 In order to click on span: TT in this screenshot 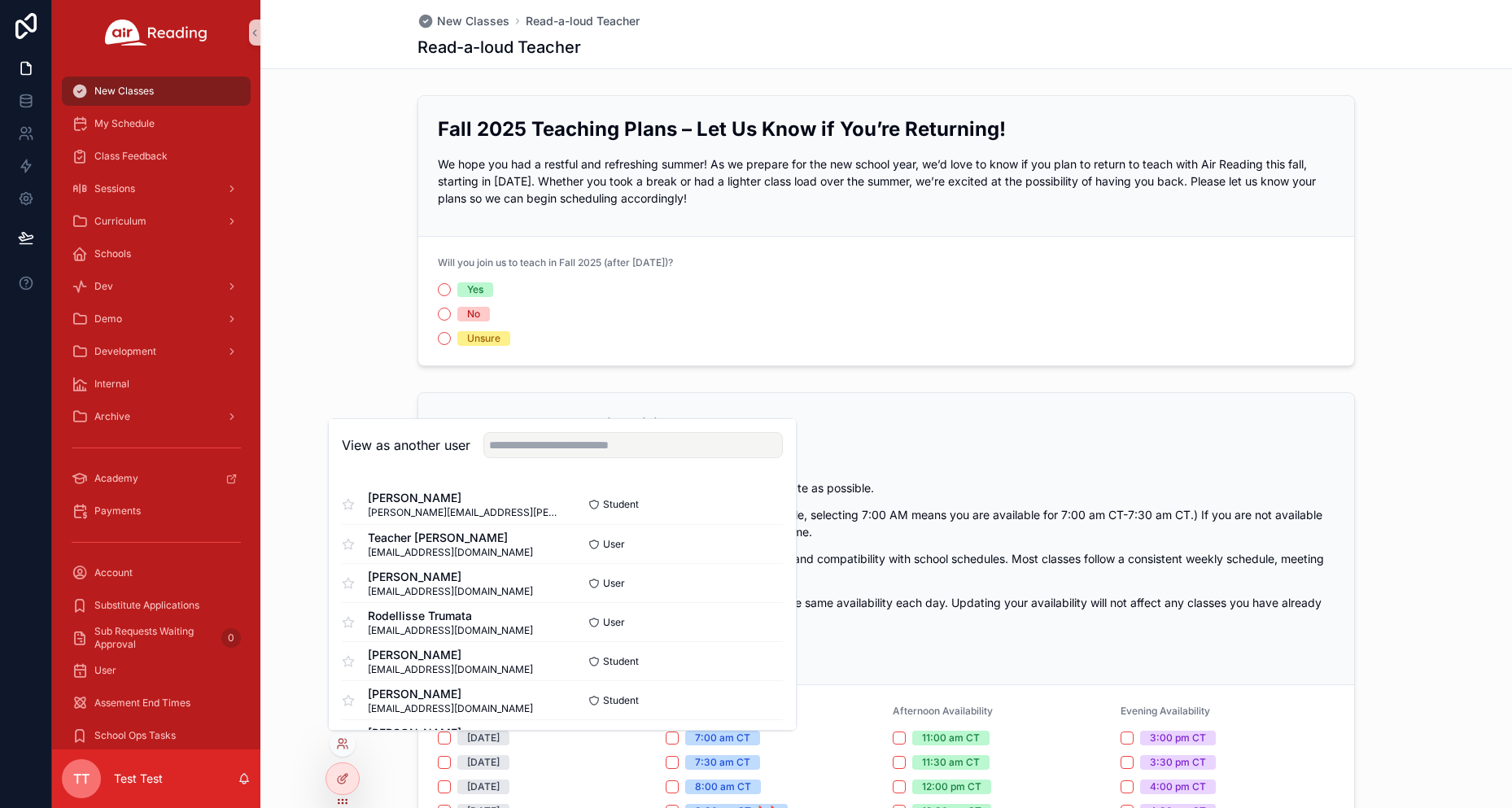, I will do `click(82, 779)`.